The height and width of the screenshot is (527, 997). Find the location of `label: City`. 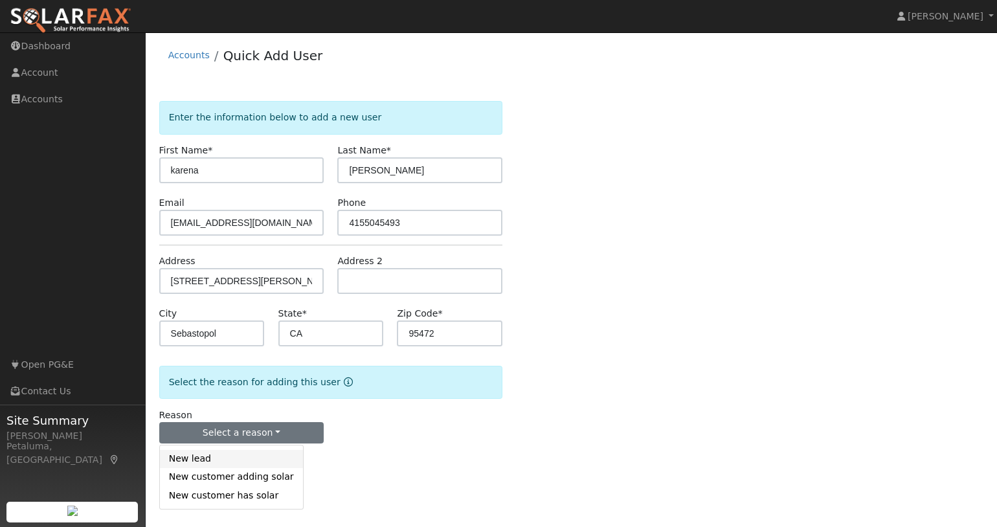

label: City is located at coordinates (168, 313).